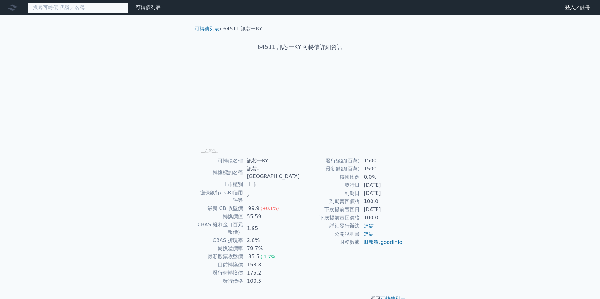 This screenshot has width=600, height=299. I want to click on td: 轉換標的名稱, so click(220, 173).